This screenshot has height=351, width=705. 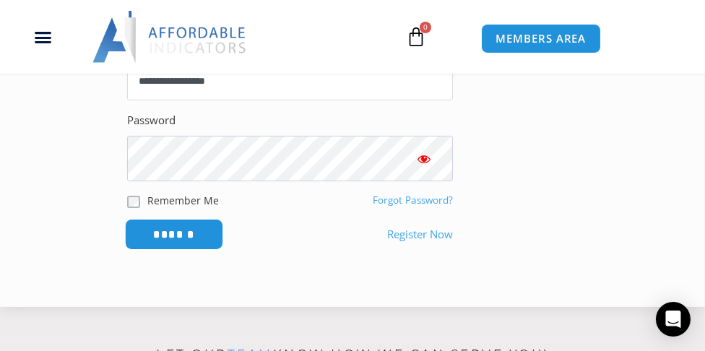 I want to click on div: Menu Toggle, so click(x=43, y=37).